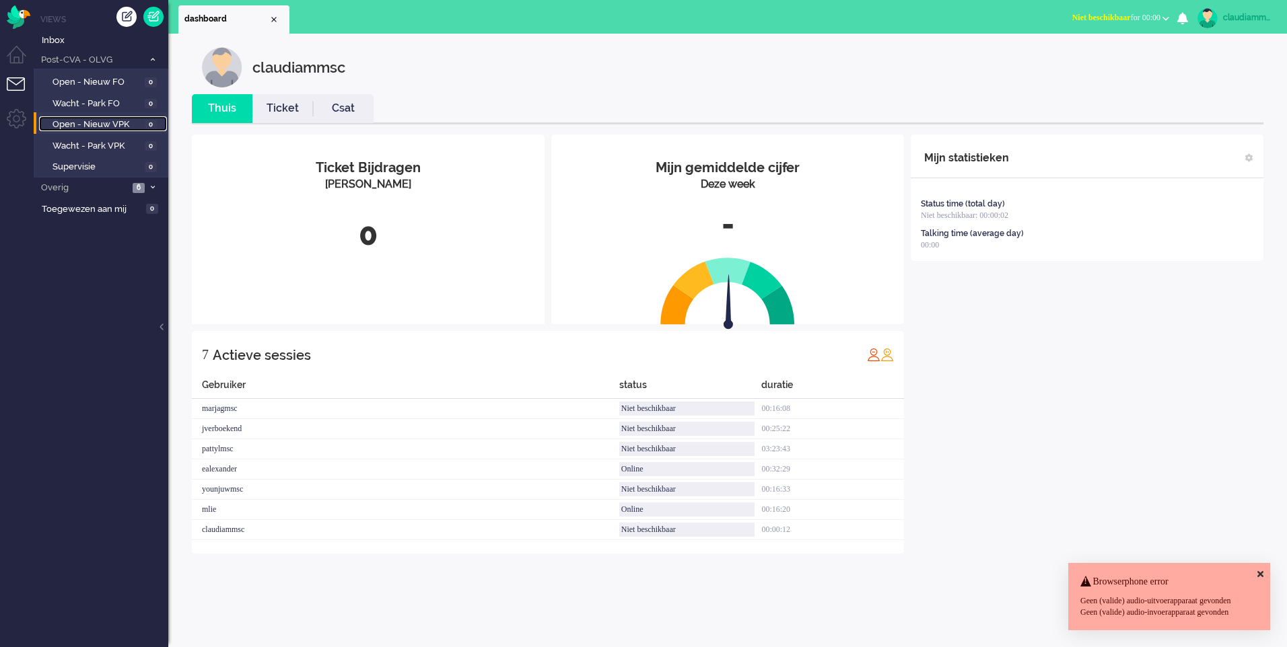 Image resolution: width=1287 pixels, height=647 pixels. Describe the element at coordinates (139, 188) in the screenshot. I see `span: 6` at that location.